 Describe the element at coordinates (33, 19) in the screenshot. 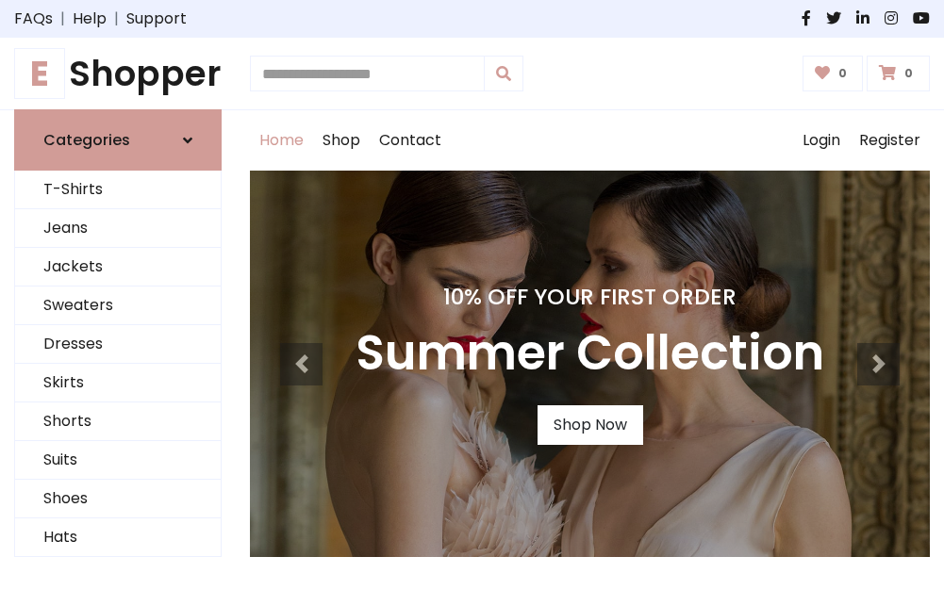

I see `a: FAQs` at that location.